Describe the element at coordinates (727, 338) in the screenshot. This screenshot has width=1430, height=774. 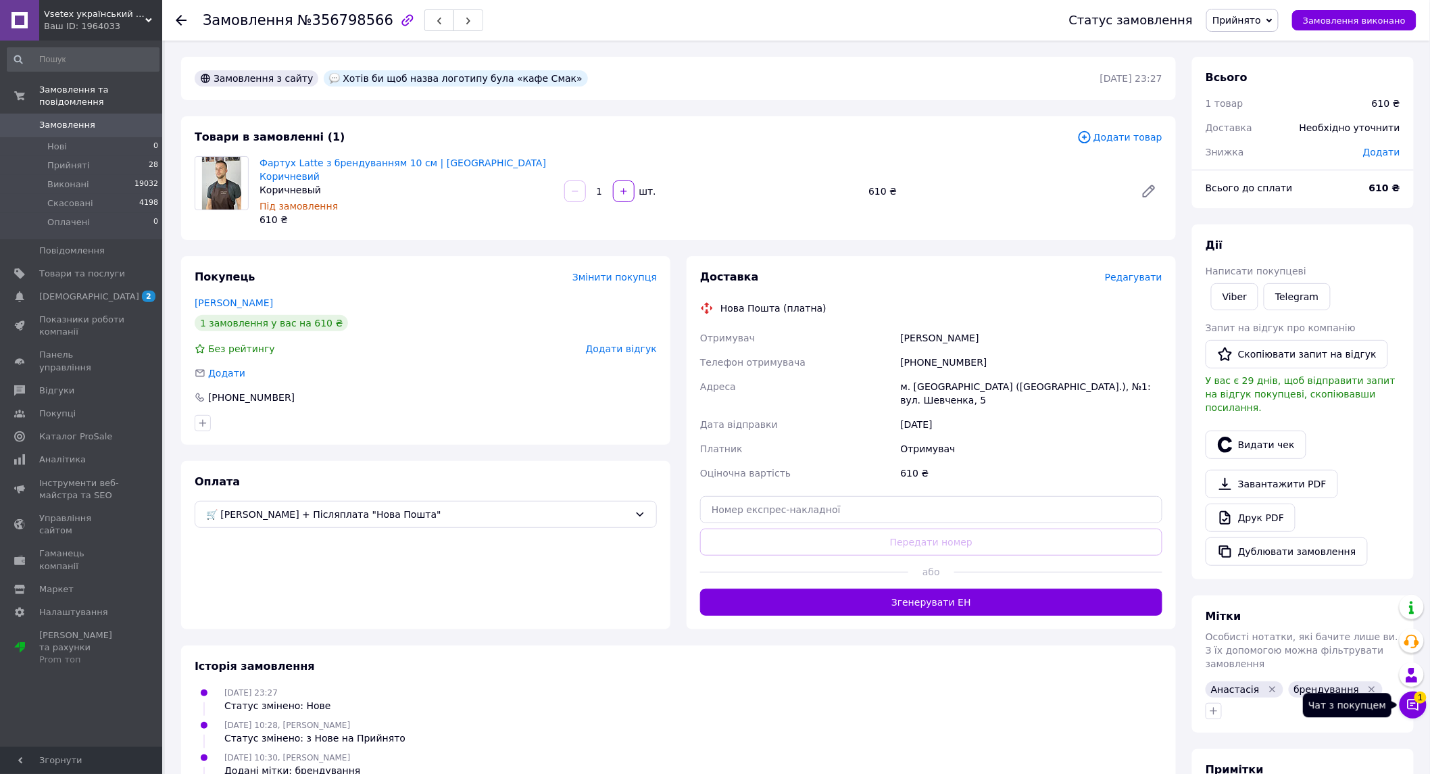
I see `span: Отримувач` at that location.